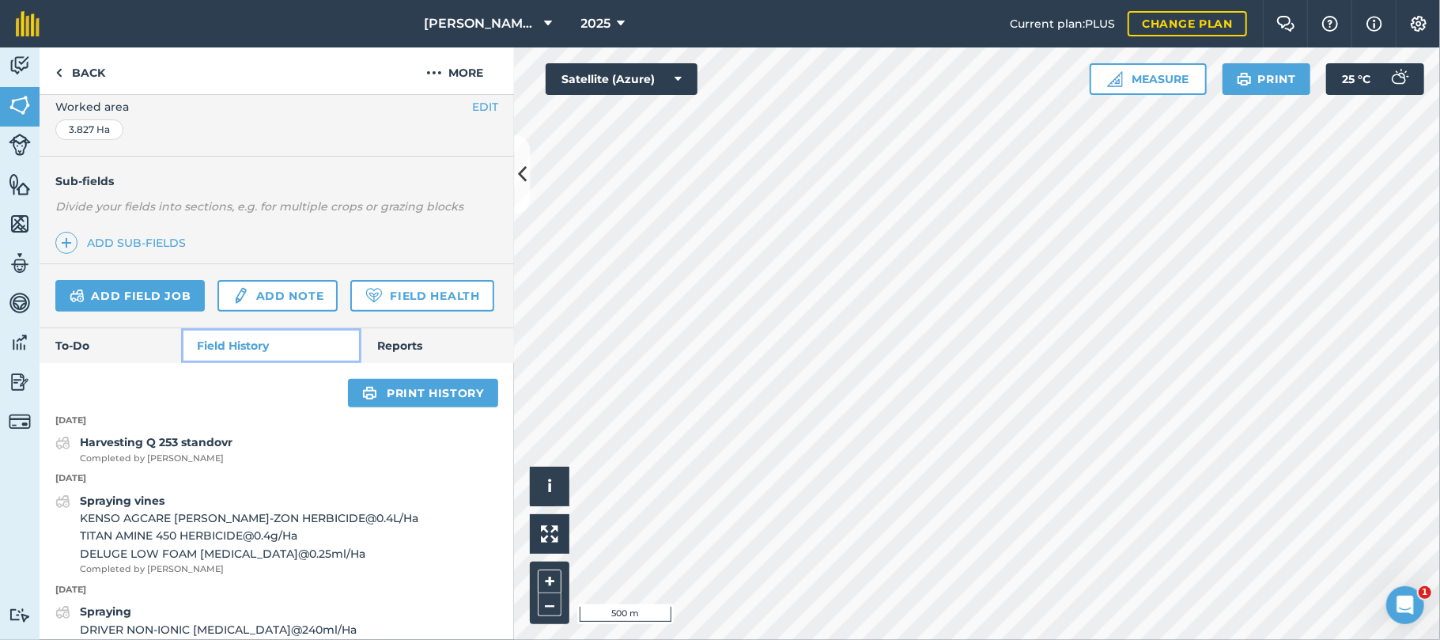 The image size is (1440, 640). I want to click on a: Field History, so click(270, 346).